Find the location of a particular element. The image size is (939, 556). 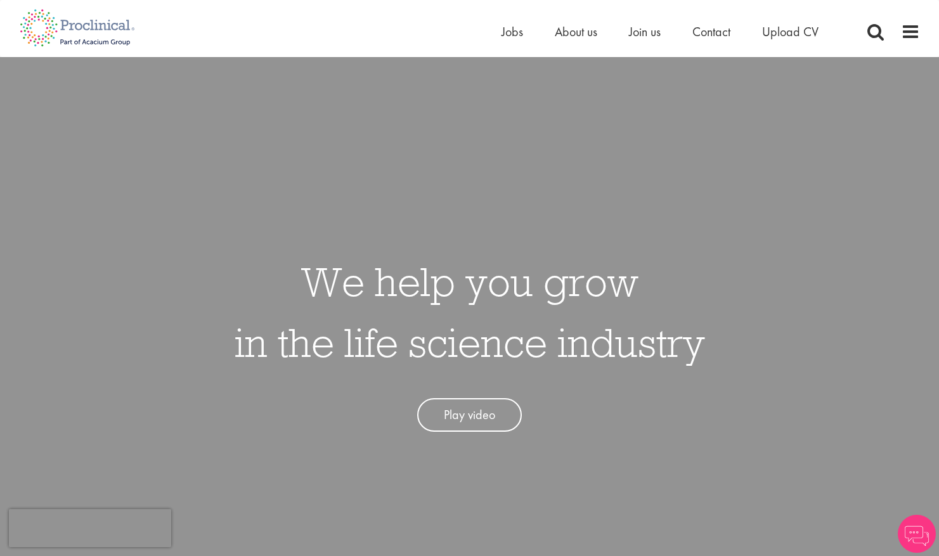

span: Jobs is located at coordinates (512, 32).